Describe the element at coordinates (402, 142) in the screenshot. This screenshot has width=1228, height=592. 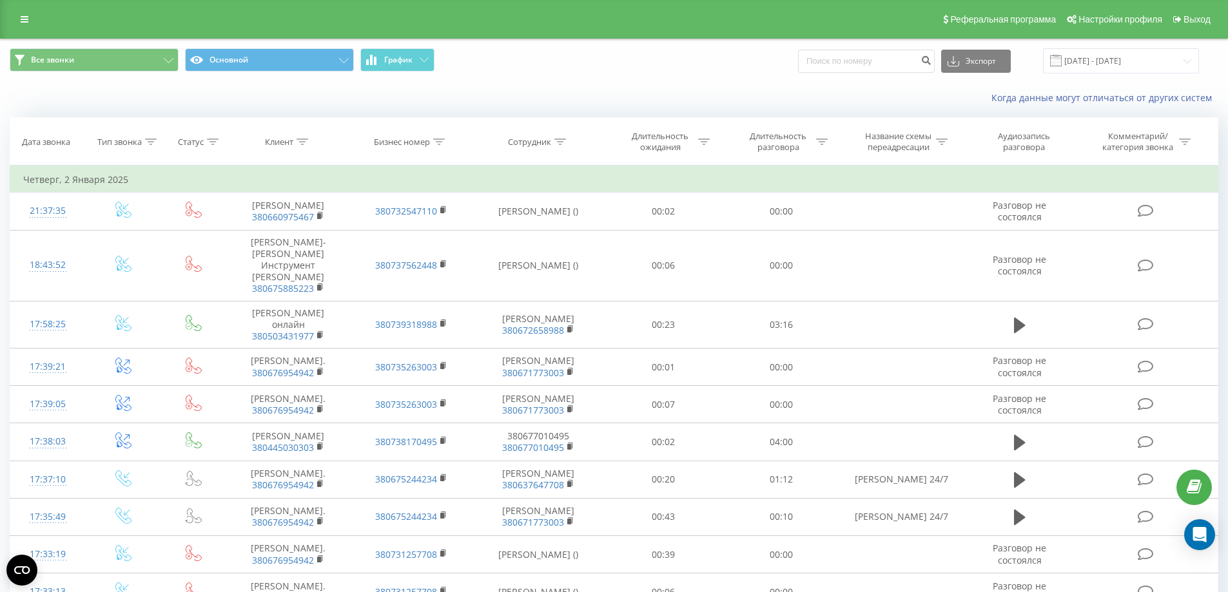
I see `div: Бизнес номер` at that location.